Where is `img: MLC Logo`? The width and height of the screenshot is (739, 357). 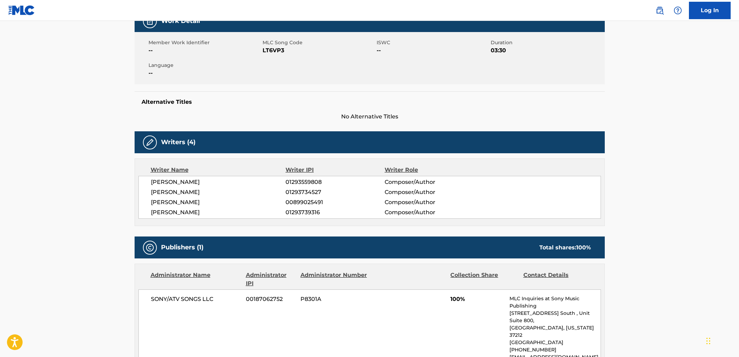 img: MLC Logo is located at coordinates (22, 10).